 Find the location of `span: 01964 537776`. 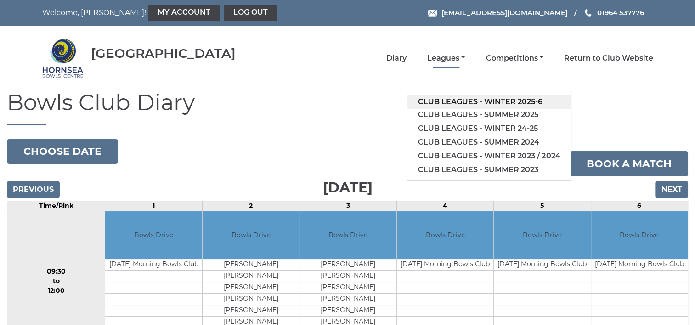

span: 01964 537776 is located at coordinates (620, 12).